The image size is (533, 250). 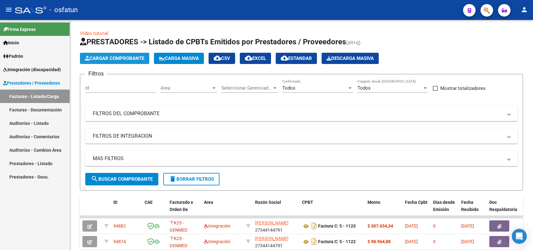 What do you see at coordinates (470, 206) in the screenshot?
I see `span: Fecha Recibido` at bounding box center [470, 206].